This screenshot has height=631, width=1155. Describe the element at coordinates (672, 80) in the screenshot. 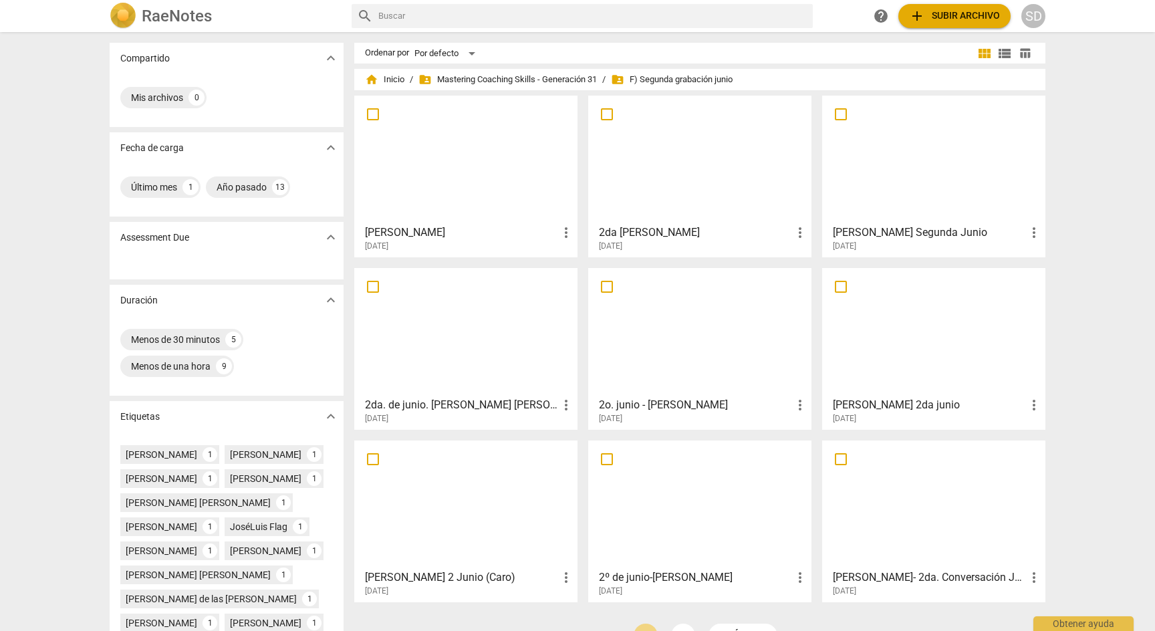

I see `span: F) Segunda grabación junio` at that location.